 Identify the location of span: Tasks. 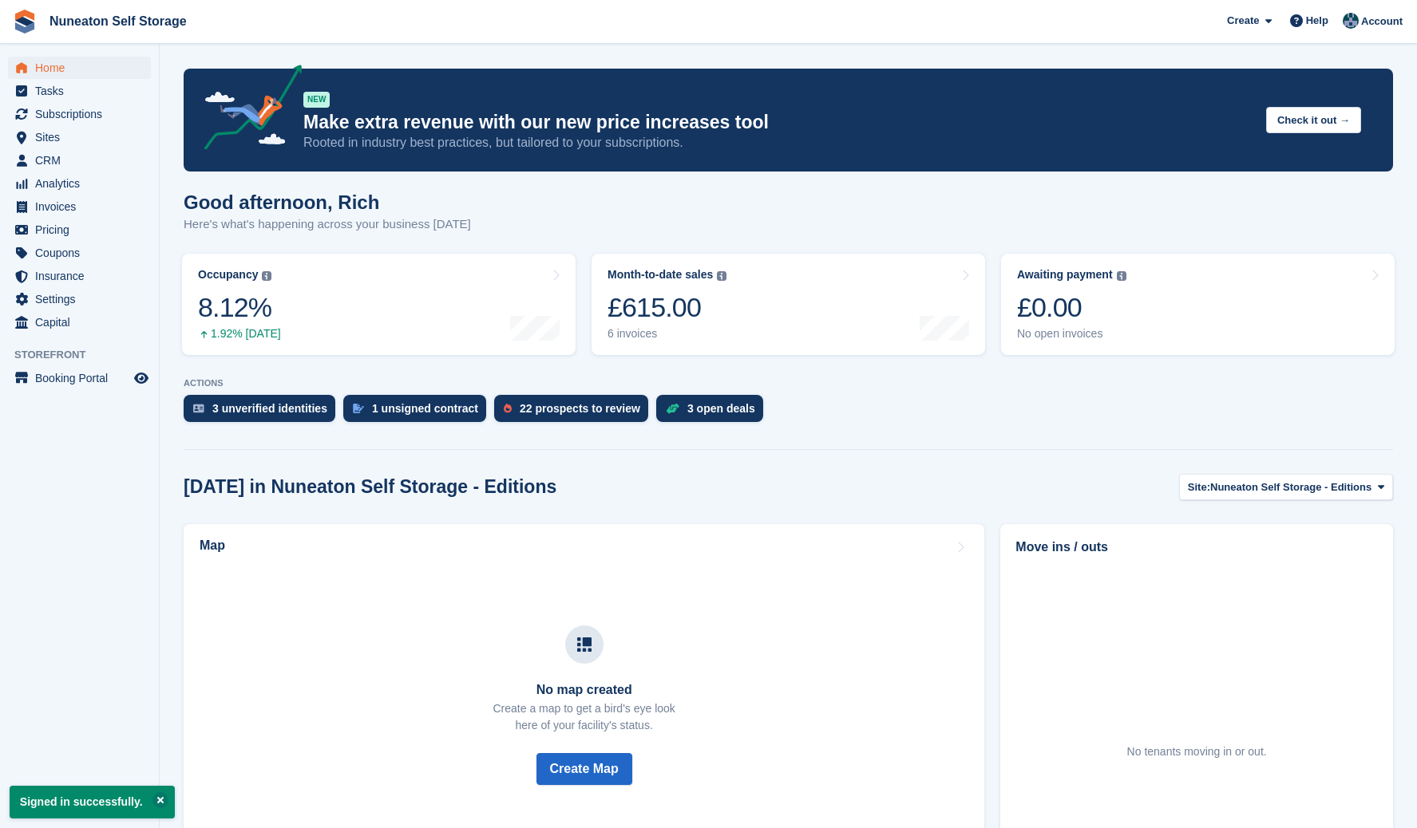
(83, 91).